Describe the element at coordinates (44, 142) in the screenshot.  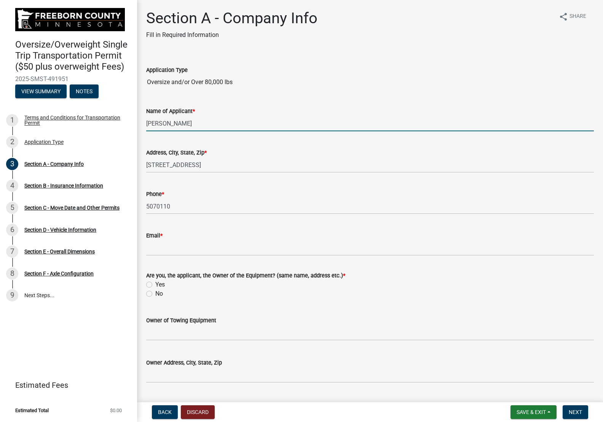
I see `div: Application Type` at that location.